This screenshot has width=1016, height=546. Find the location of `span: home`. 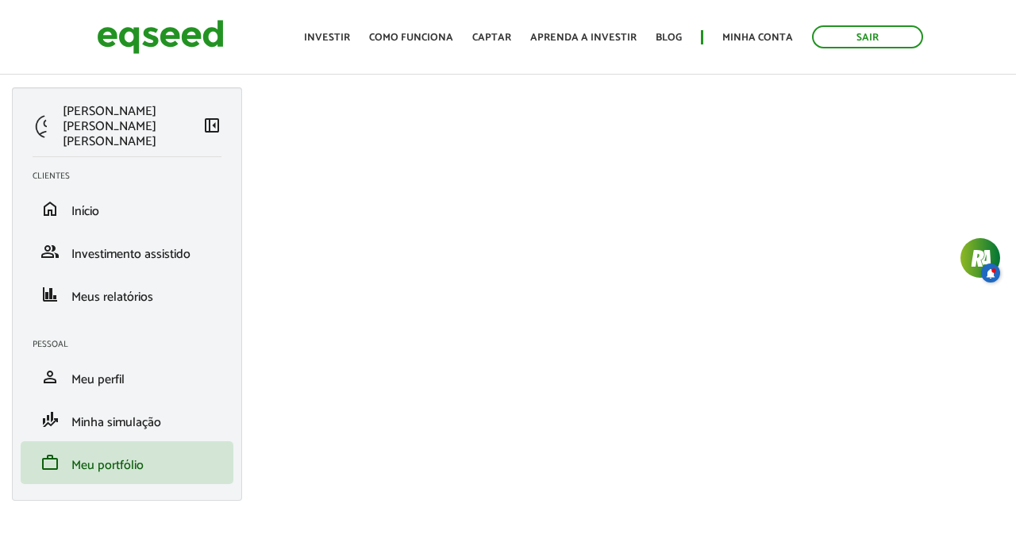

span: home is located at coordinates (50, 209).